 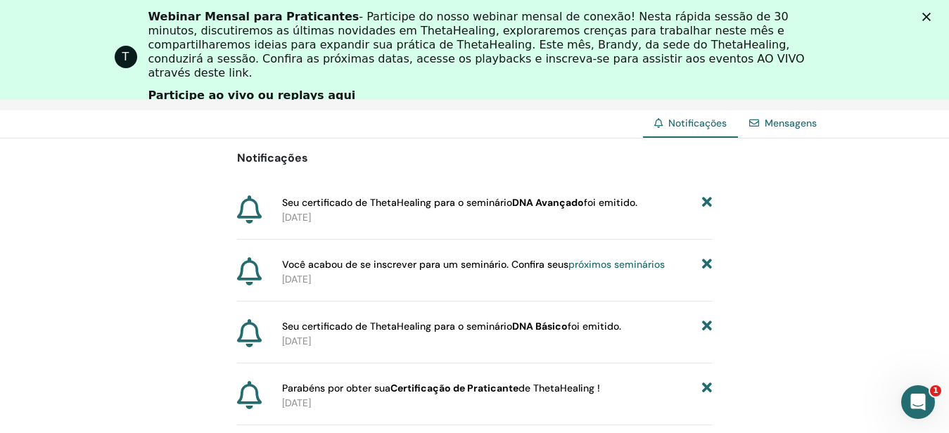 What do you see at coordinates (540, 326) in the screenshot?
I see `font: DNA Básico` at bounding box center [540, 326].